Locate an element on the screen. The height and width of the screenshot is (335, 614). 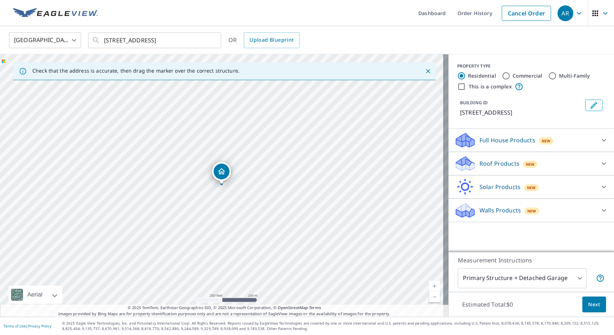
label: This is a complex is located at coordinates (490, 87).